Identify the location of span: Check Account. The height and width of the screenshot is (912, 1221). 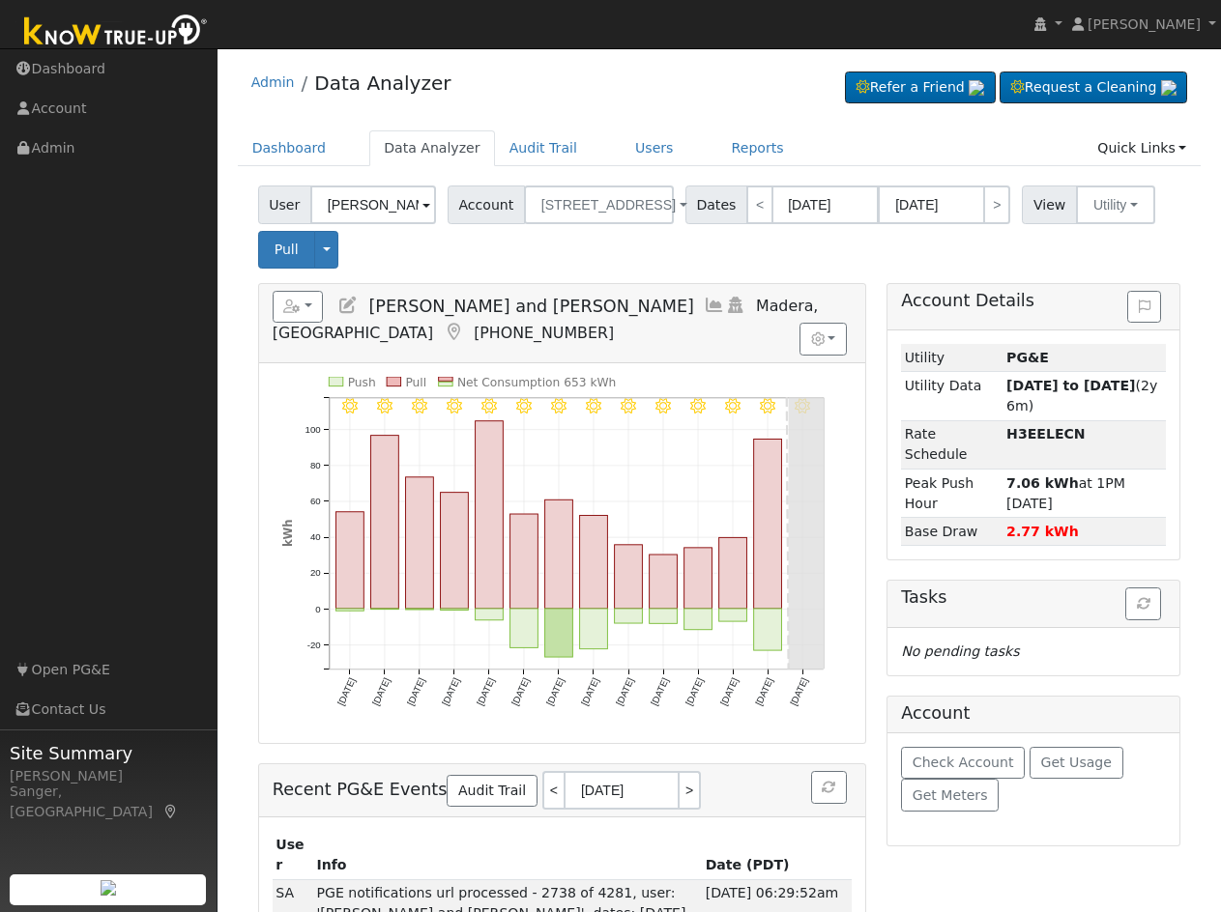
(963, 763).